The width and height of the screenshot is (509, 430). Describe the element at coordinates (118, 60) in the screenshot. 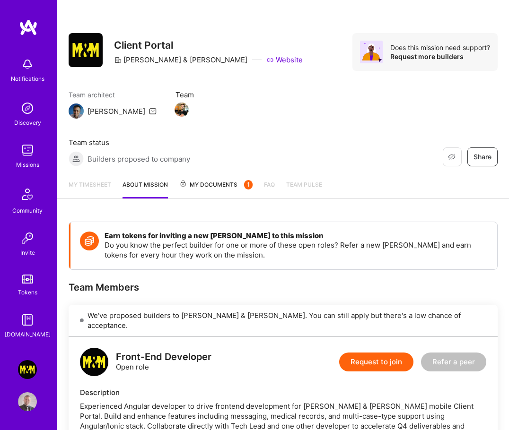

I see `i: icon CompanyGray` at that location.